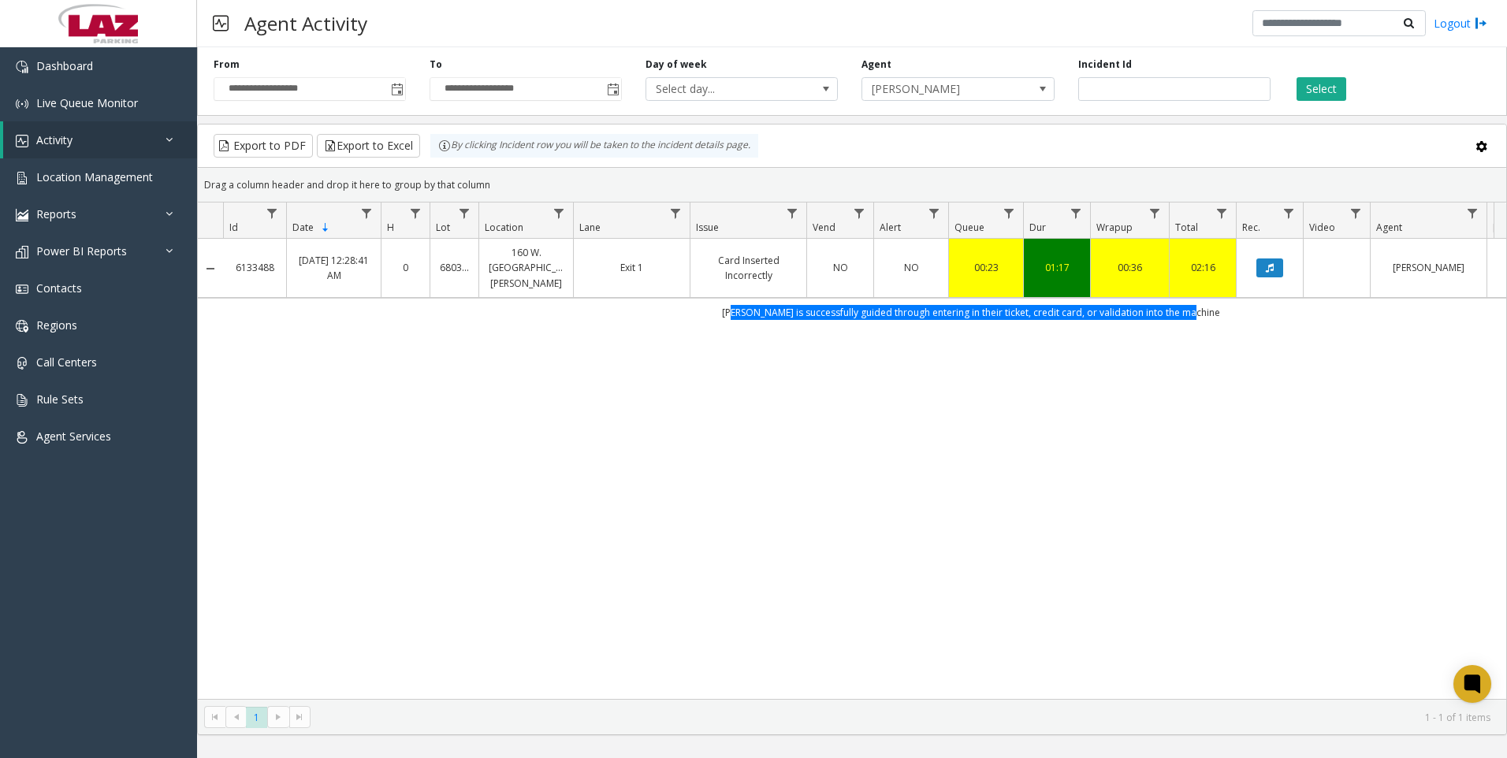  I want to click on span: Regions, so click(57, 325).